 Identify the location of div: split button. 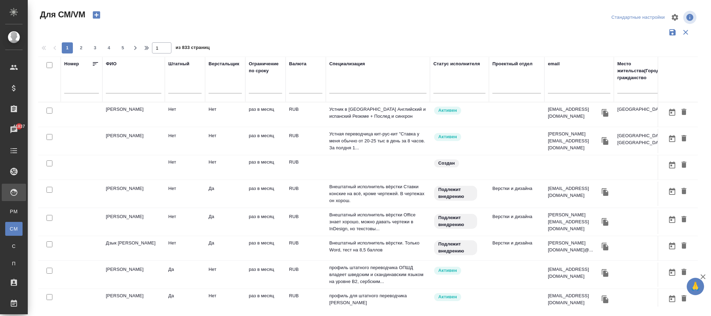
(638, 17).